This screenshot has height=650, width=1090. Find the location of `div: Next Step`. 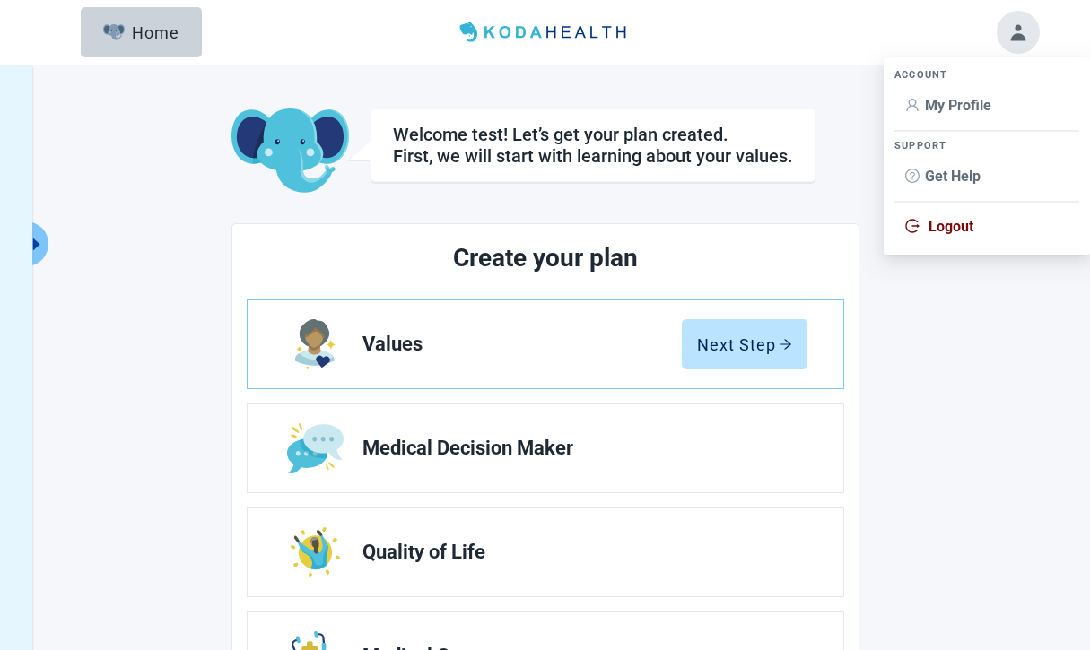

div: Next Step is located at coordinates (745, 344).